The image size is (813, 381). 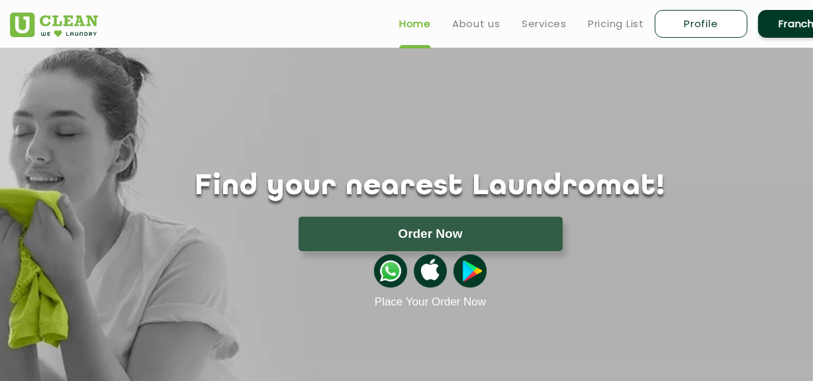 I want to click on img: playstoreicon.png, so click(x=470, y=271).